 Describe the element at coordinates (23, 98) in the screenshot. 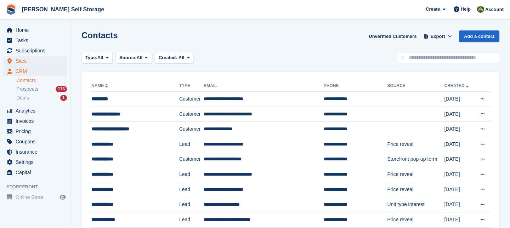

I see `span: Deals` at that location.